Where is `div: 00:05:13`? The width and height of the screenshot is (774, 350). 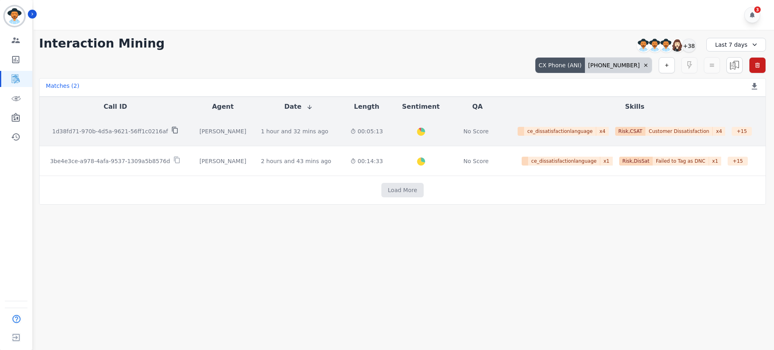 div: 00:05:13 is located at coordinates (367, 131).